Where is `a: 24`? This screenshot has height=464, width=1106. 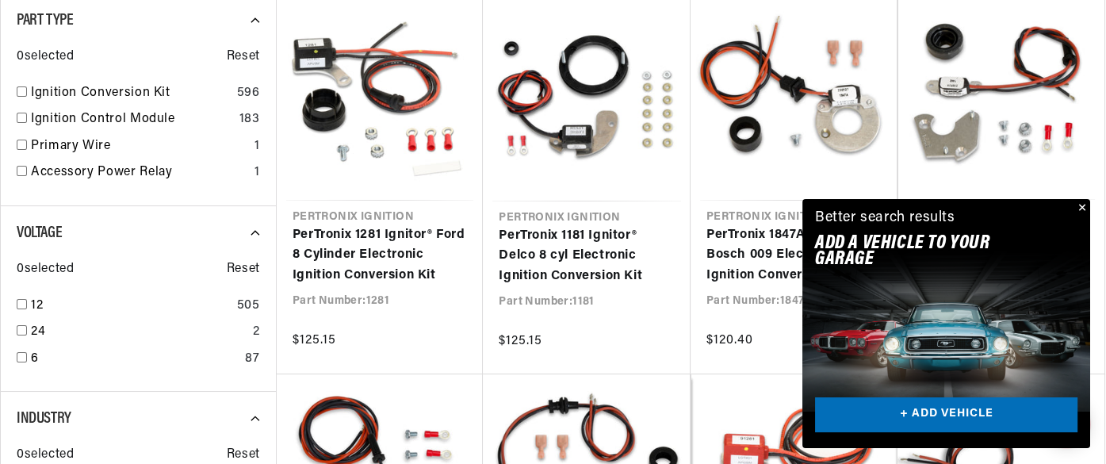 a: 24 is located at coordinates (139, 332).